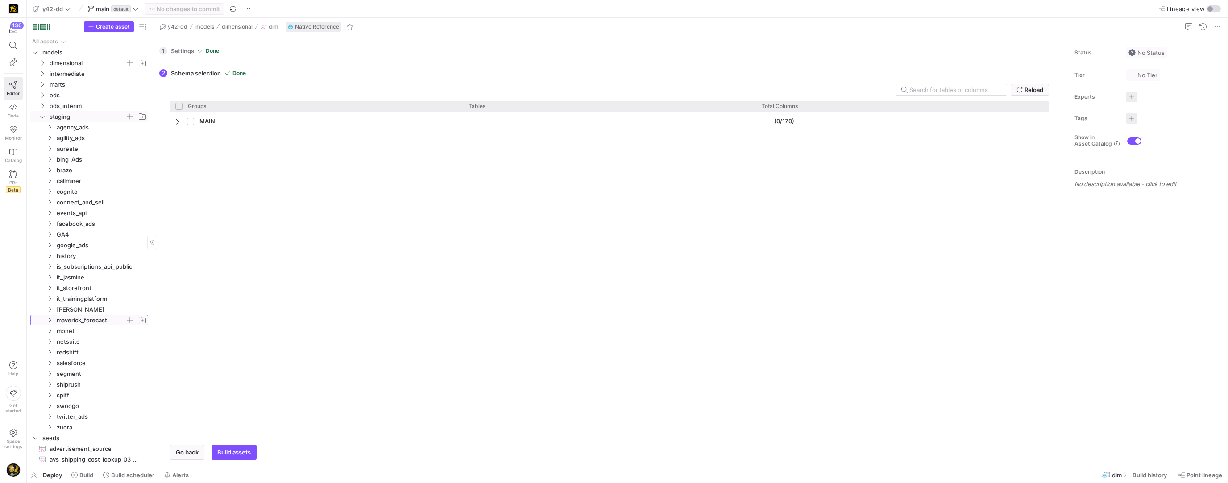 This screenshot has height=483, width=1228. What do you see at coordinates (13, 374) in the screenshot?
I see `span: Help` at bounding box center [13, 374].